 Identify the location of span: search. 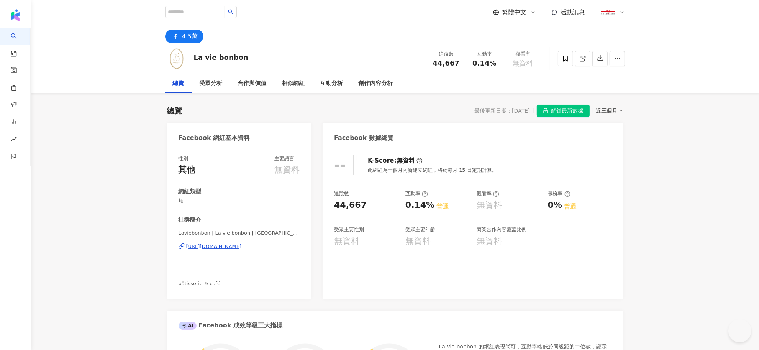
(231, 12).